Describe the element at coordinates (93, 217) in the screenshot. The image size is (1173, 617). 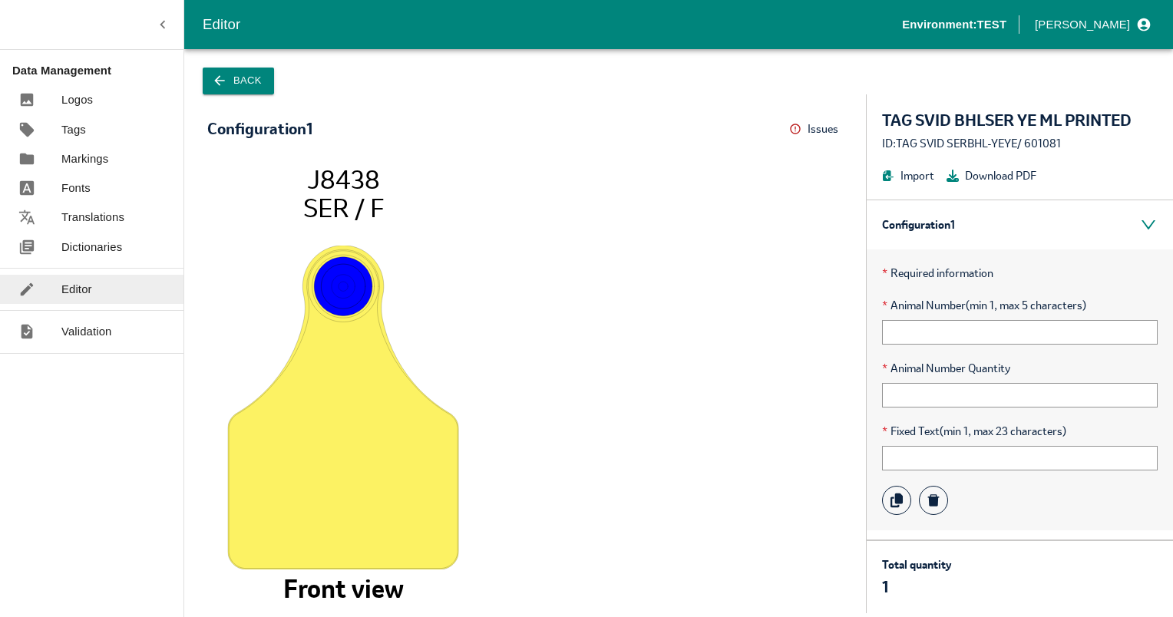
I see `p: Translations` at that location.